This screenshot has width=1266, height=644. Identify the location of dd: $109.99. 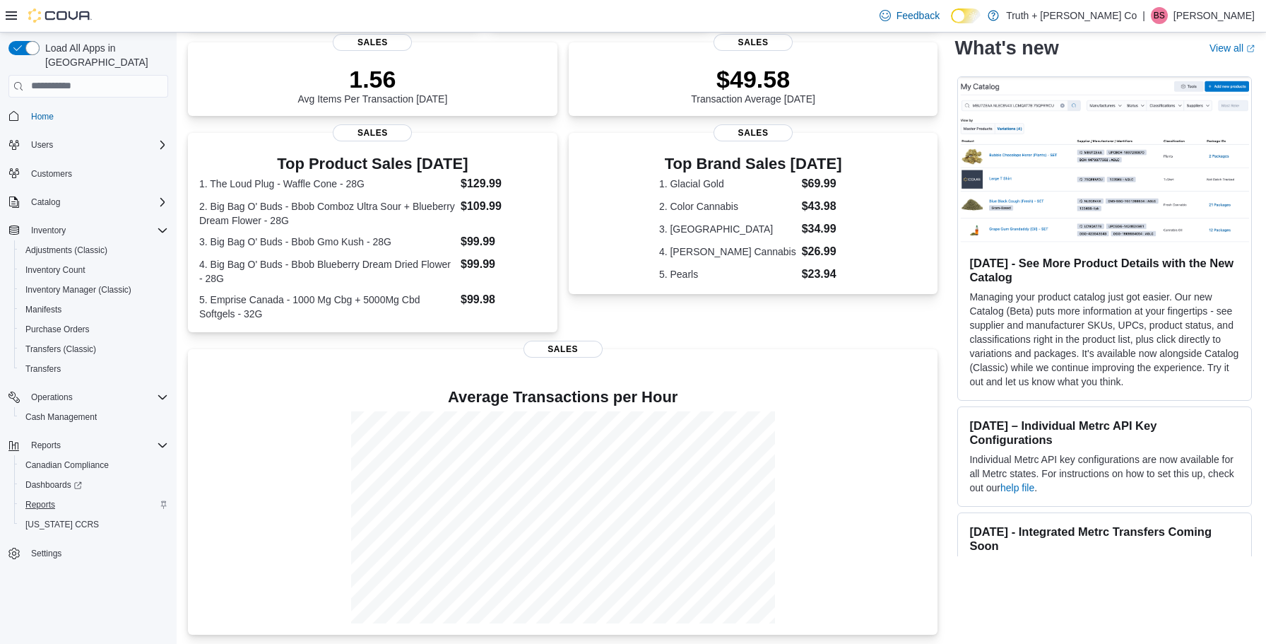
(503, 206).